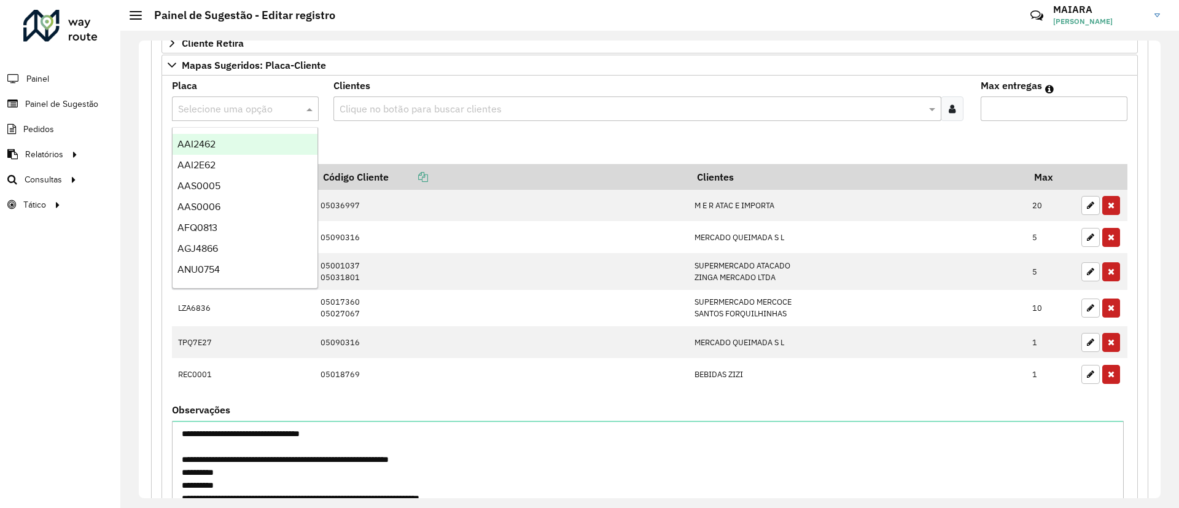  Describe the element at coordinates (1037, 15) in the screenshot. I see `a: Contato Rápido` at that location.